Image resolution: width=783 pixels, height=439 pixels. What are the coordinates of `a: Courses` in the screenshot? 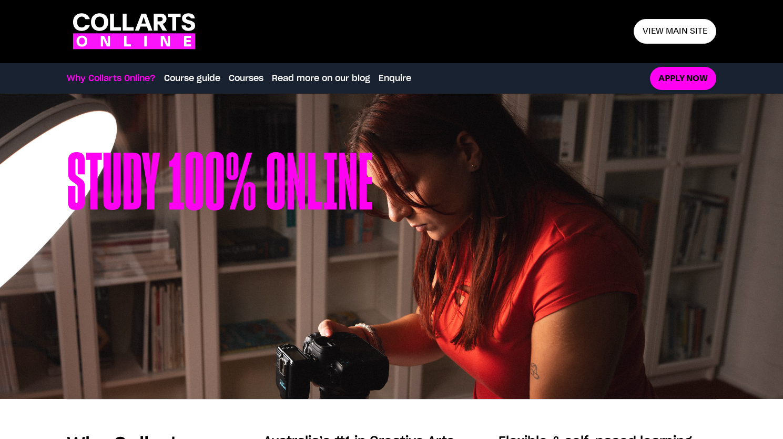 It's located at (246, 78).